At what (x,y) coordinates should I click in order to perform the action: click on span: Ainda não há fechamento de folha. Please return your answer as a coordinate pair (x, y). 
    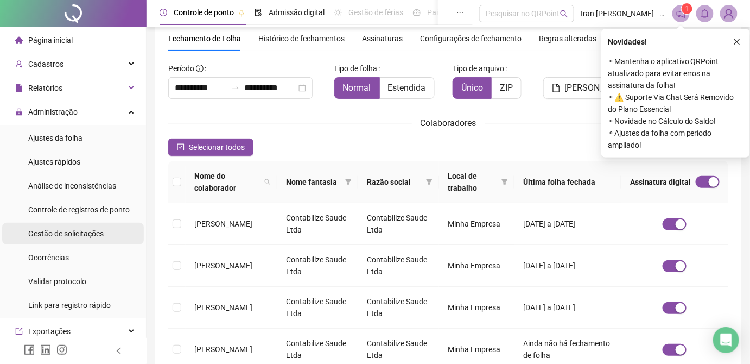
    Looking at the image, I should click on (566, 349).